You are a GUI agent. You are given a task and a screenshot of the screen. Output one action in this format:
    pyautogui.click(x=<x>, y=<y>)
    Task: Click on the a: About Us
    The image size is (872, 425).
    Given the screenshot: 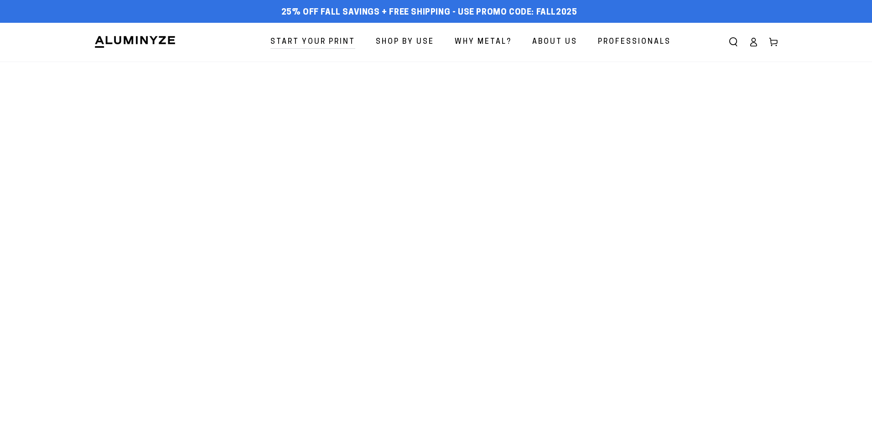 What is the action you would take?
    pyautogui.click(x=555, y=42)
    